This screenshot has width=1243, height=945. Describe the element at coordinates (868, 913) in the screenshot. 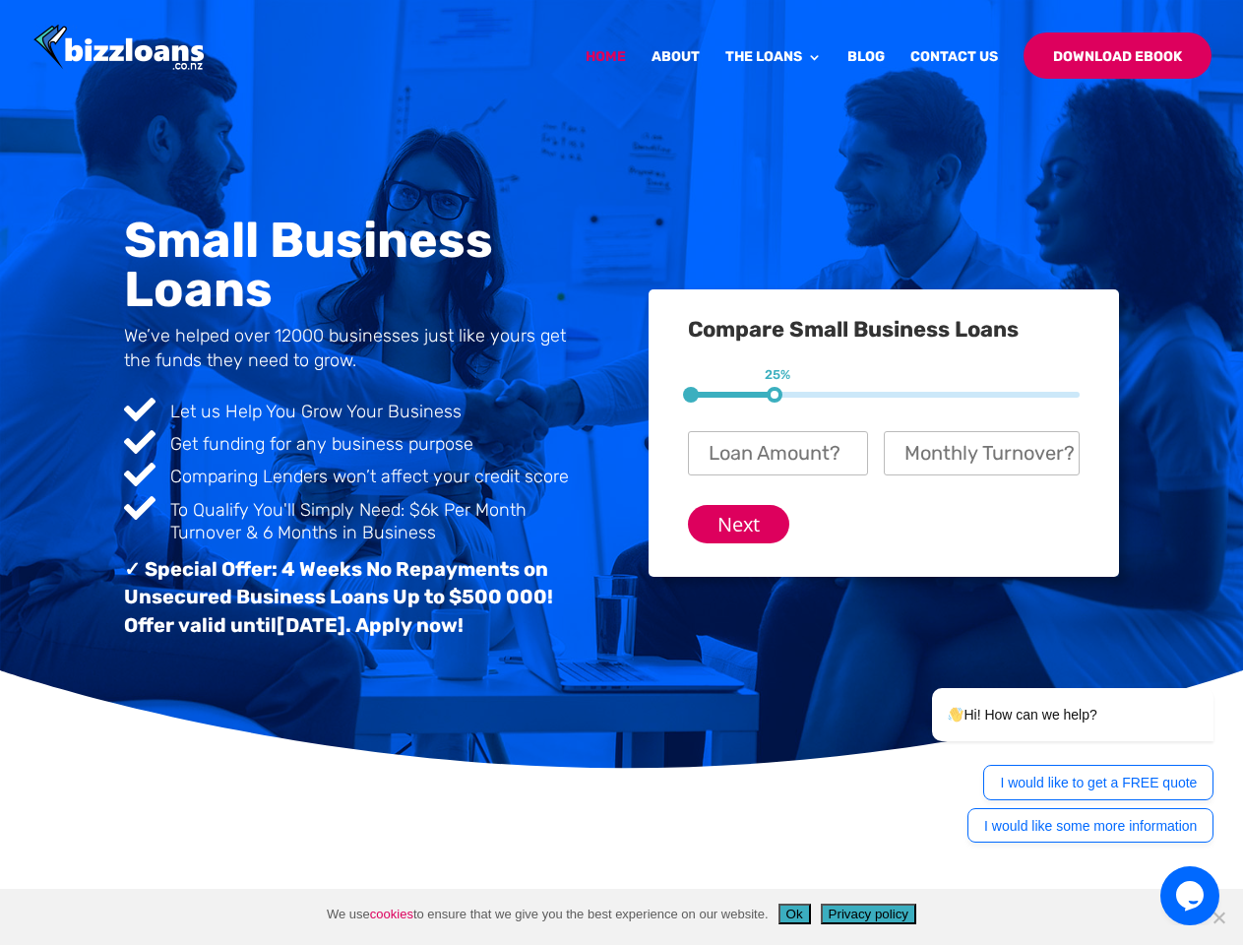

I see `button: Privacy policy` at that location.